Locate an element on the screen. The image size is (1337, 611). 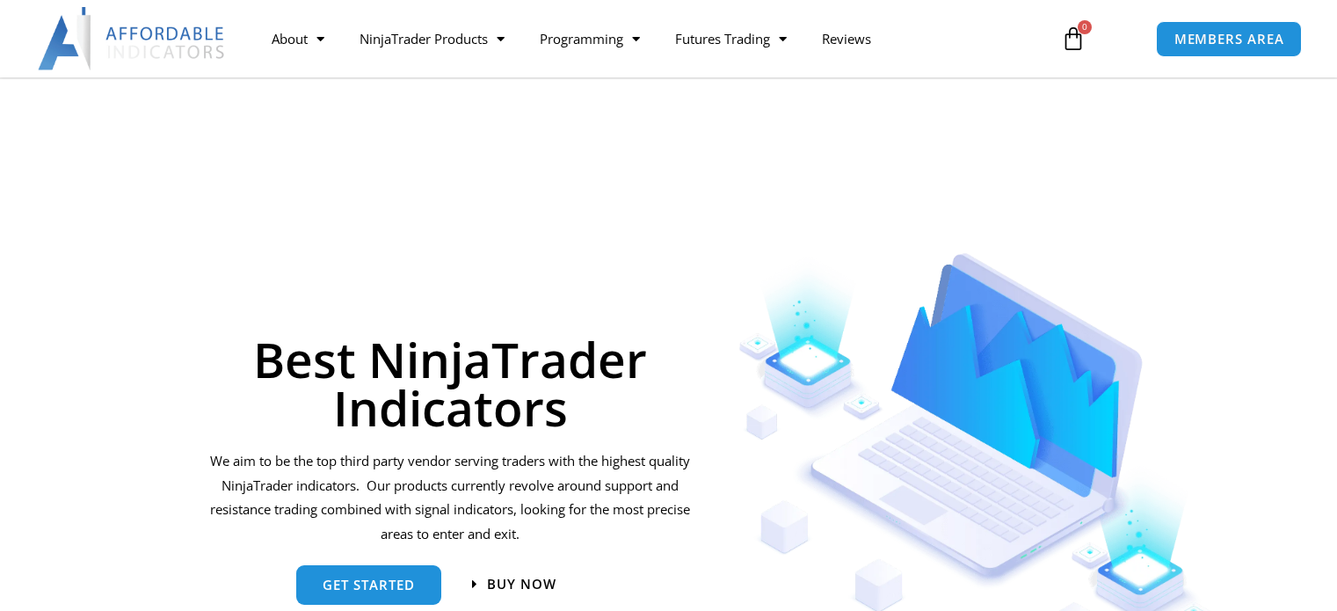
a: Reviews is located at coordinates (847, 39).